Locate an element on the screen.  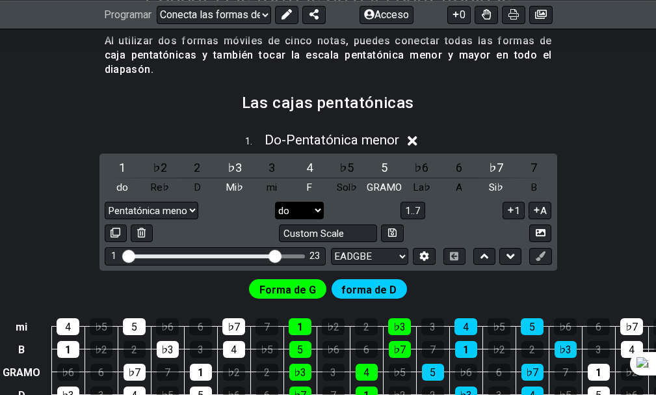
font: Pentatónica menor is located at coordinates (343, 140).